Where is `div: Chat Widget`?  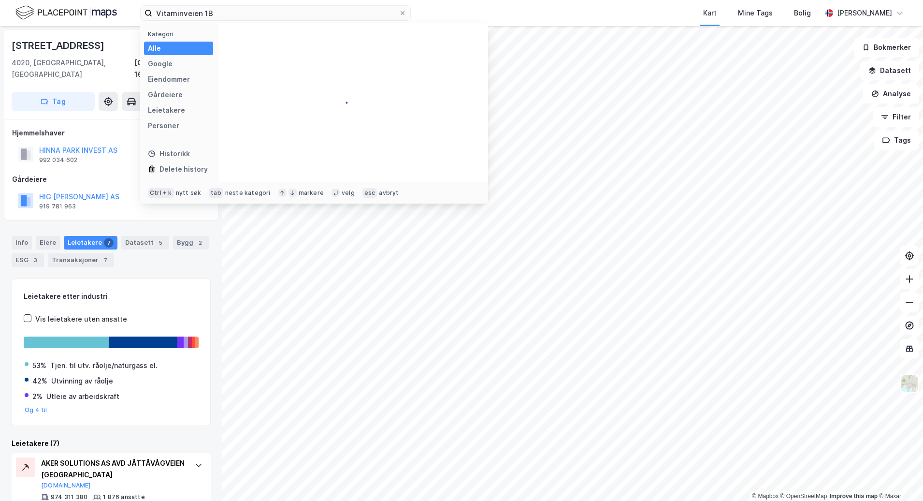
div: Chat Widget is located at coordinates (899, 478).